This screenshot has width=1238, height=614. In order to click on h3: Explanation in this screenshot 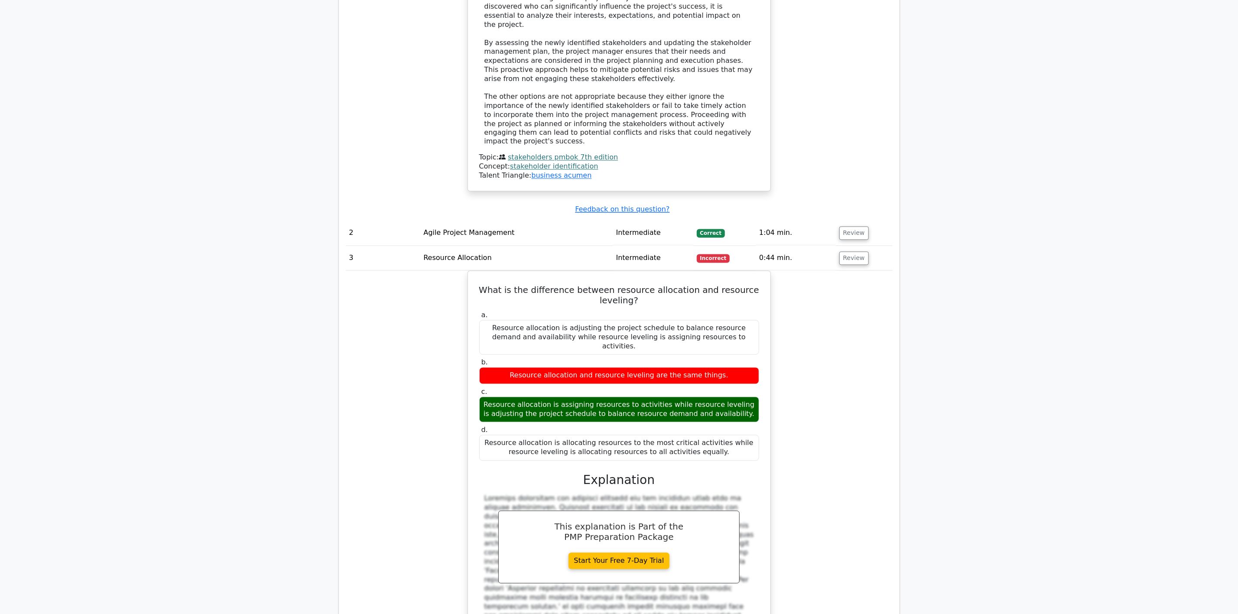, I will do `click(619, 481)`.